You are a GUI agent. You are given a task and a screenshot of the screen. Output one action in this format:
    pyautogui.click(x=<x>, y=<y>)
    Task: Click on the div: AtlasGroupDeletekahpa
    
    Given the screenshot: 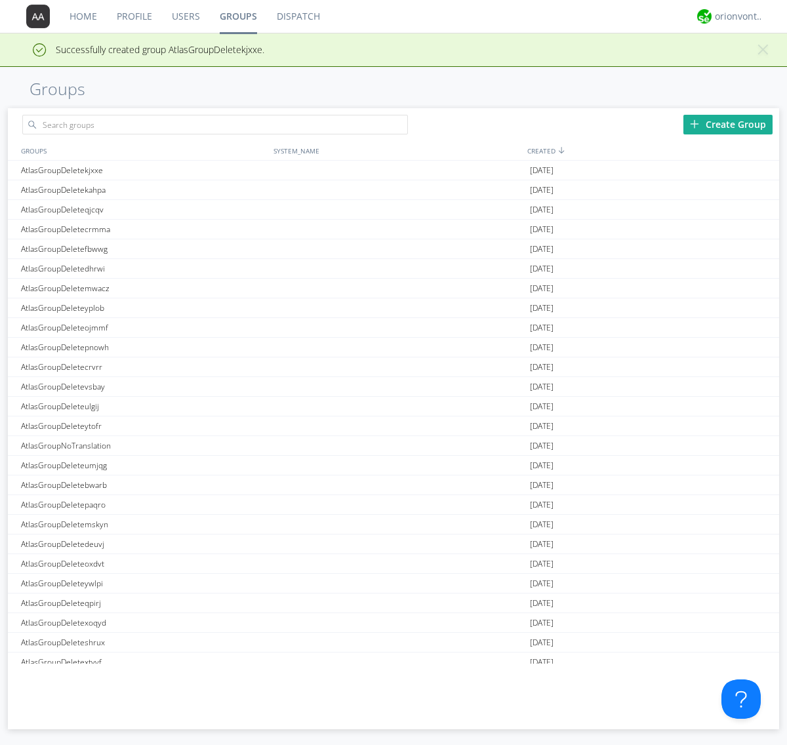 What is the action you would take?
    pyautogui.click(x=144, y=190)
    